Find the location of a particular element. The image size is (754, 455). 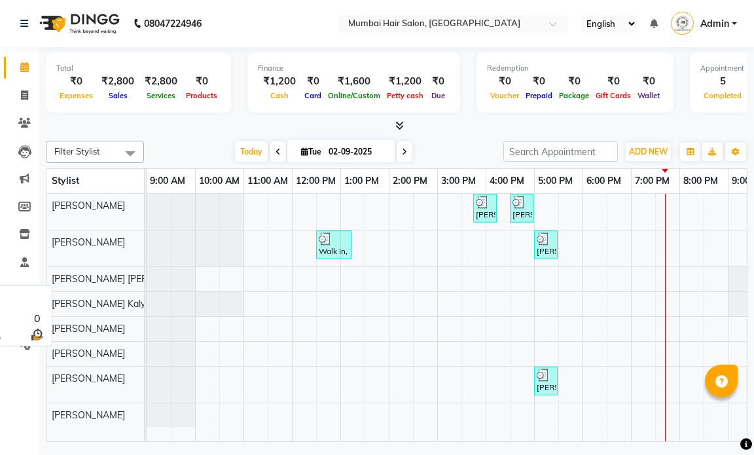

button: ADD NEW is located at coordinates (648, 152).